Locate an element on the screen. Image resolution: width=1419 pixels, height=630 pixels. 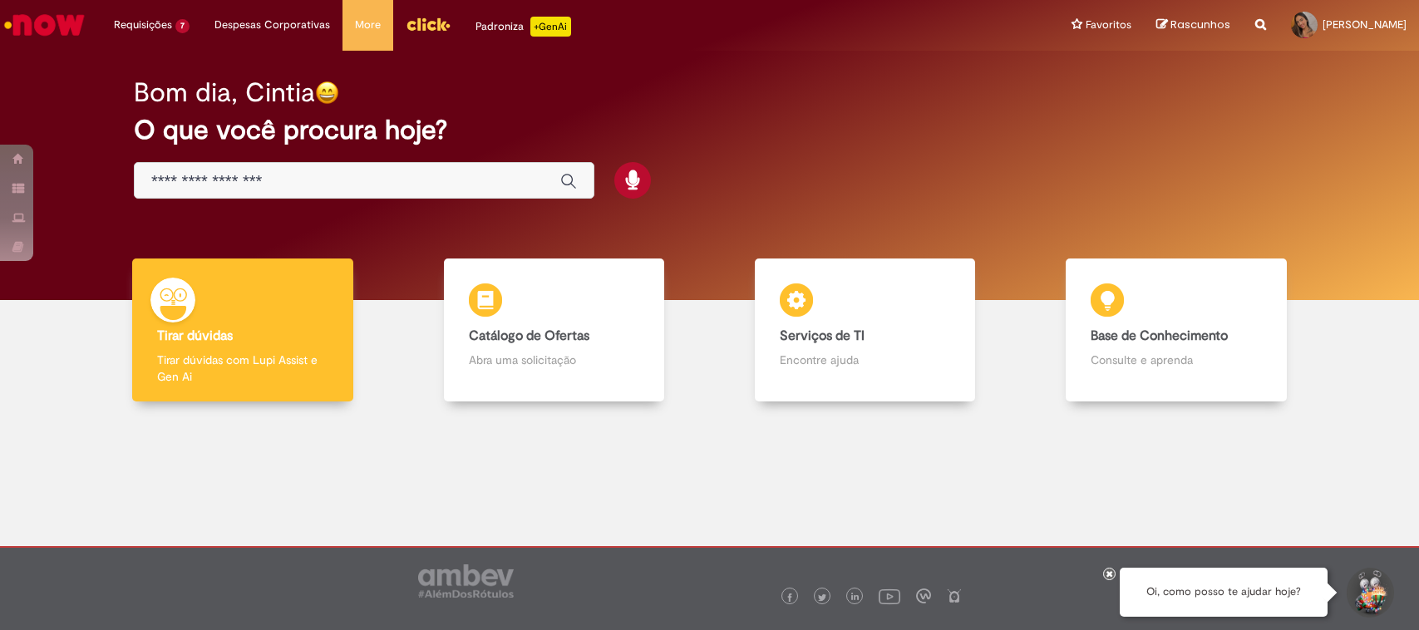
img: logo_footer_naosei.png is located at coordinates (954, 596).